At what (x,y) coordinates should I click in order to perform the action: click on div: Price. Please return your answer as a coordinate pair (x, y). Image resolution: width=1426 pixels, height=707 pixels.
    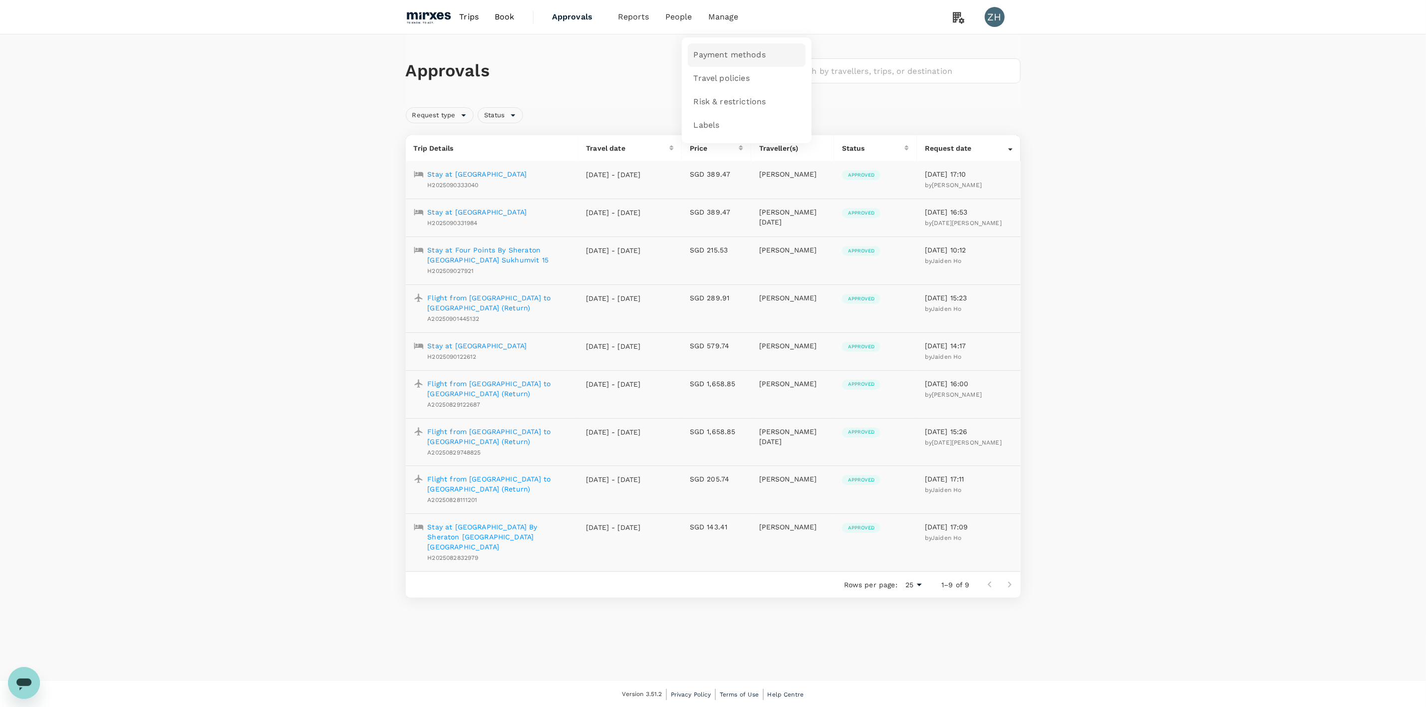
    Looking at the image, I should click on (714, 148).